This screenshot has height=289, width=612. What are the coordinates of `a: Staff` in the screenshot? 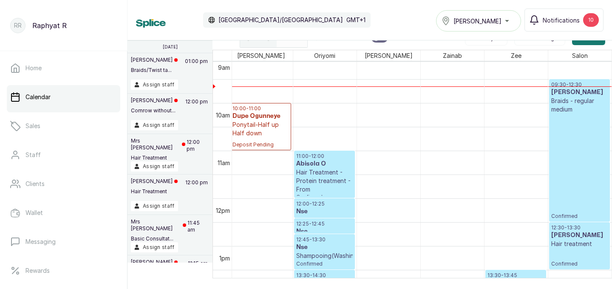 It's located at (63, 155).